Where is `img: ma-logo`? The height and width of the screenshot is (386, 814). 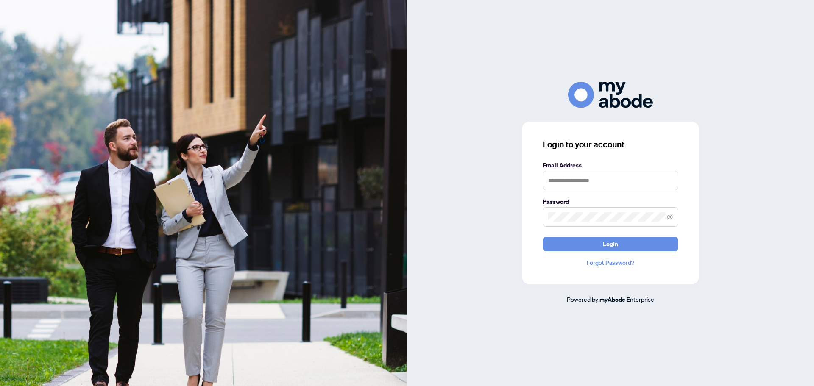 img: ma-logo is located at coordinates (611, 95).